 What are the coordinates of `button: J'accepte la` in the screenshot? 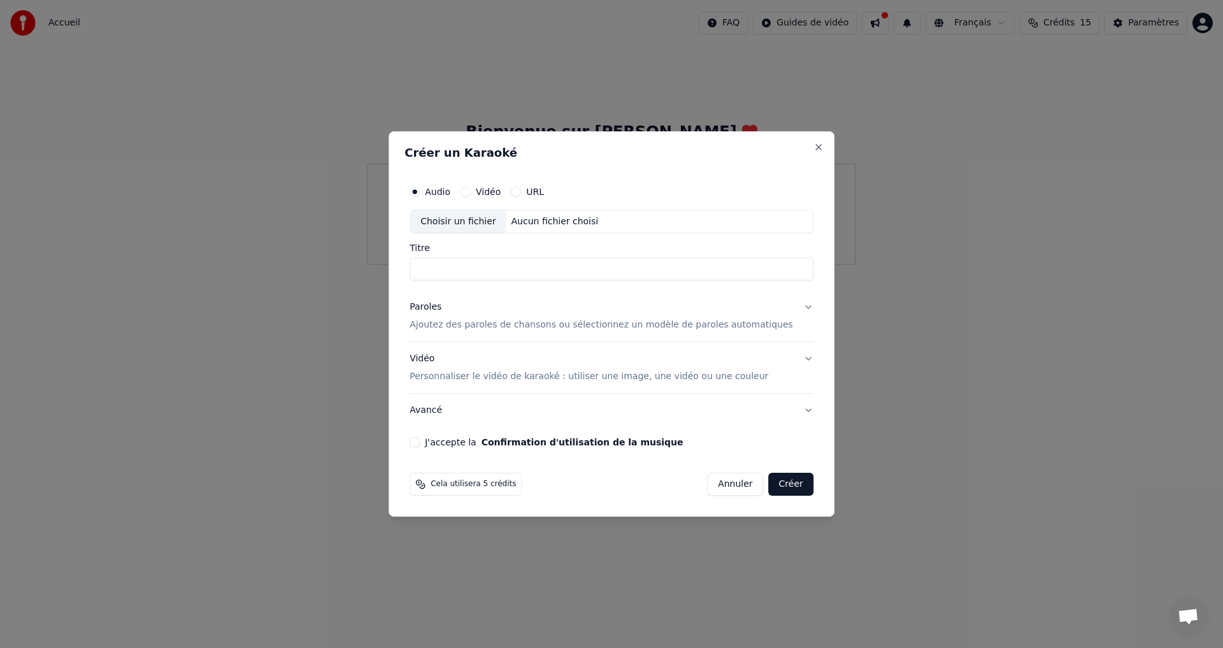 It's located at (582, 442).